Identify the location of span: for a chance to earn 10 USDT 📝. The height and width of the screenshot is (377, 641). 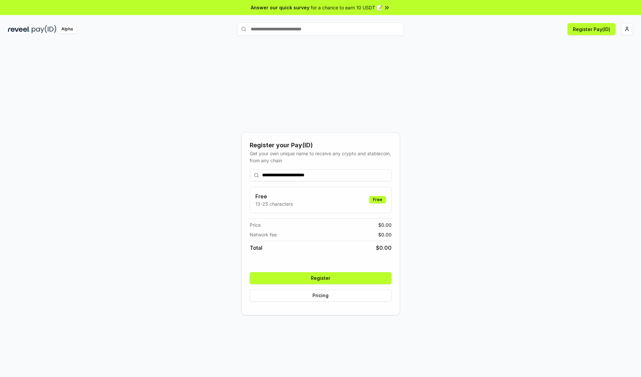
(346, 7).